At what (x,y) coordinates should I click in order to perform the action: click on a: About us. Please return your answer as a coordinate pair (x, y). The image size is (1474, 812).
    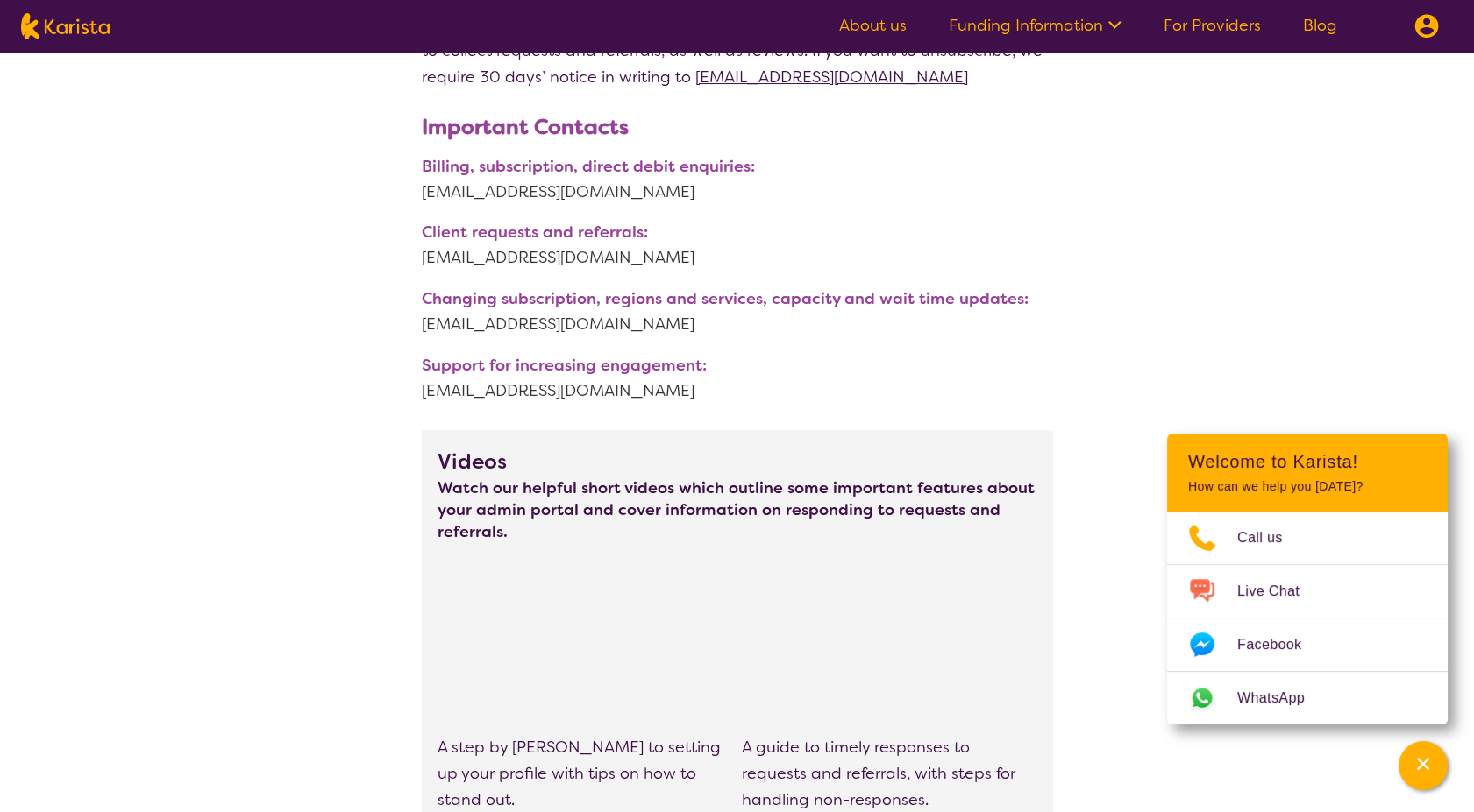
    Looking at the image, I should click on (873, 25).